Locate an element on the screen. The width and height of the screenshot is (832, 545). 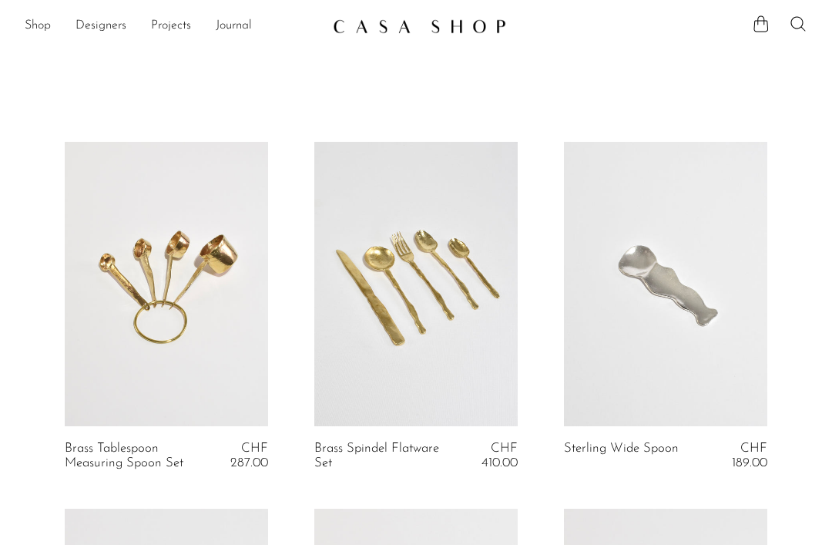
a: Shop is located at coordinates (38, 26).